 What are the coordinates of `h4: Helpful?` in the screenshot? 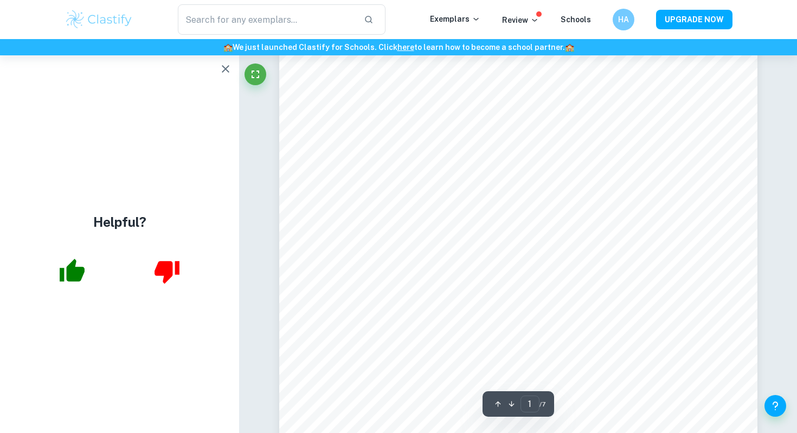 It's located at (120, 222).